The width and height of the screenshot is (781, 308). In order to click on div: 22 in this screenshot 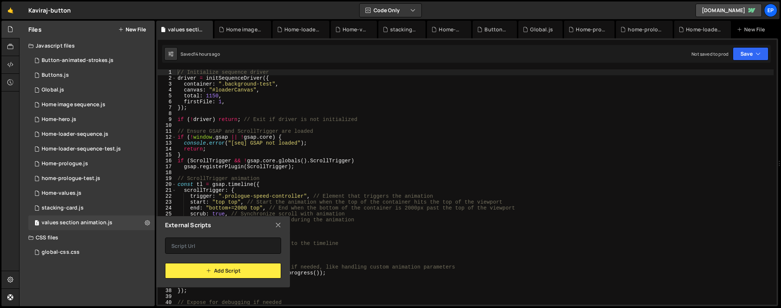, I will do `click(167, 196)`.